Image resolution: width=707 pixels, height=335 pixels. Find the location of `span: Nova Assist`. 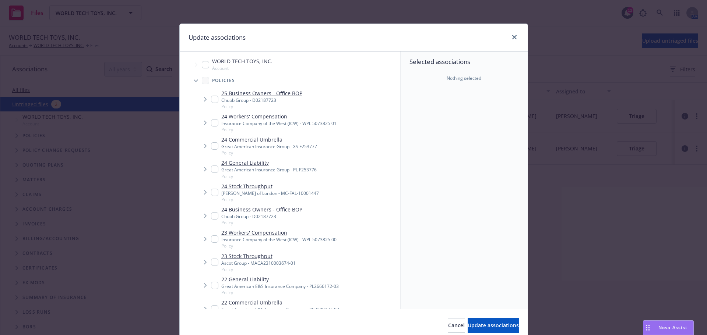

span: Nova Assist is located at coordinates (672, 328).